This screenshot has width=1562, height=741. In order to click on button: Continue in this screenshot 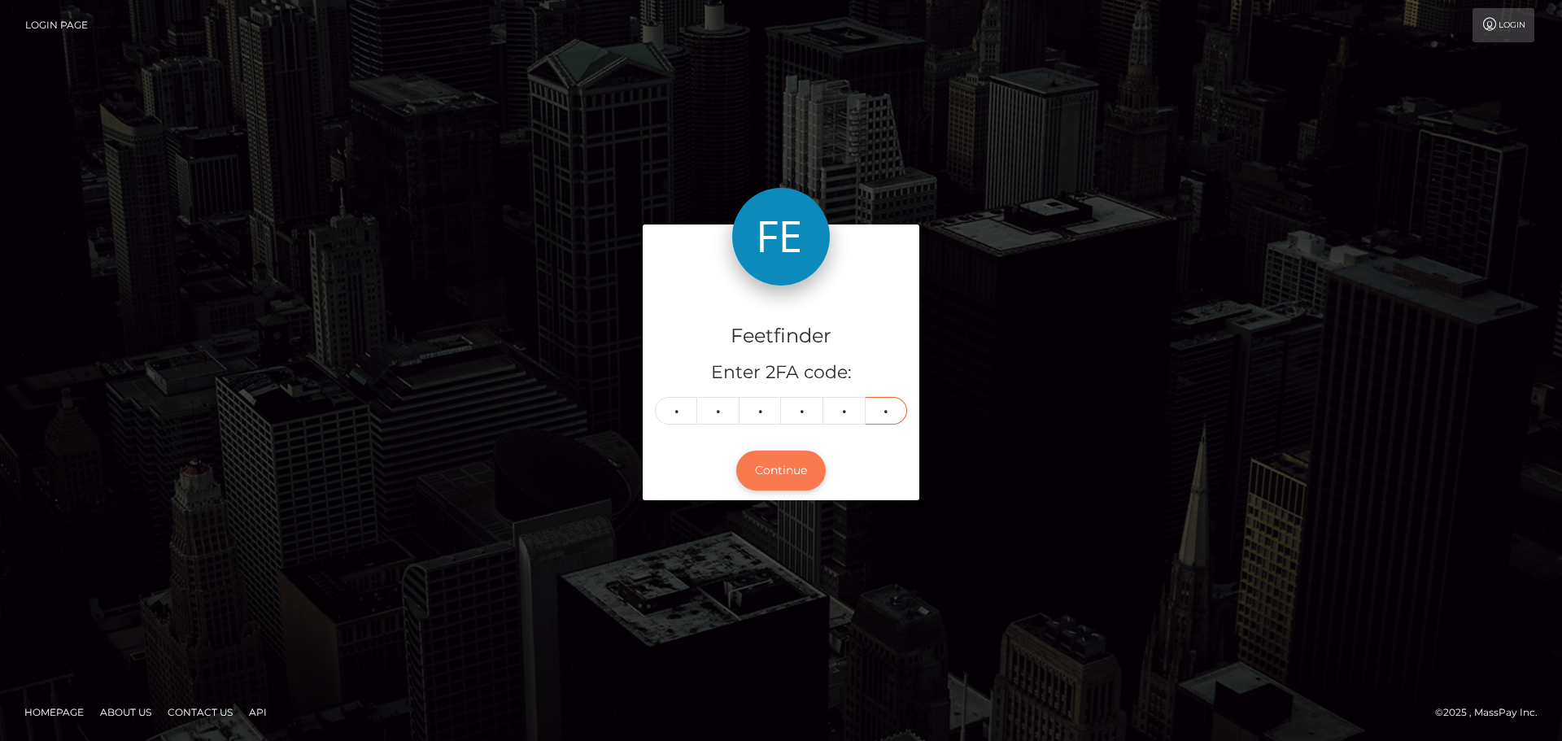, I will do `click(781, 470)`.